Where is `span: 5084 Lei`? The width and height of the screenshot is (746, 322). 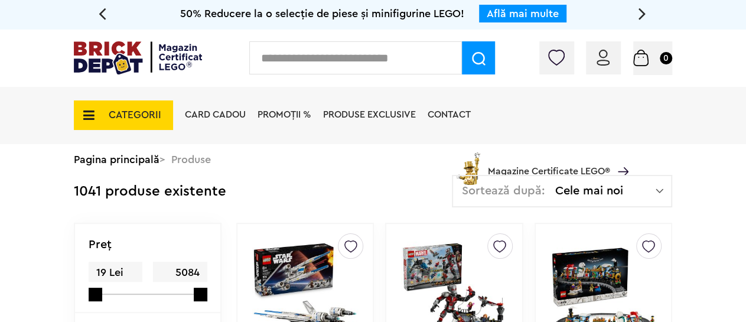
span: 5084 Lei is located at coordinates (179, 280).